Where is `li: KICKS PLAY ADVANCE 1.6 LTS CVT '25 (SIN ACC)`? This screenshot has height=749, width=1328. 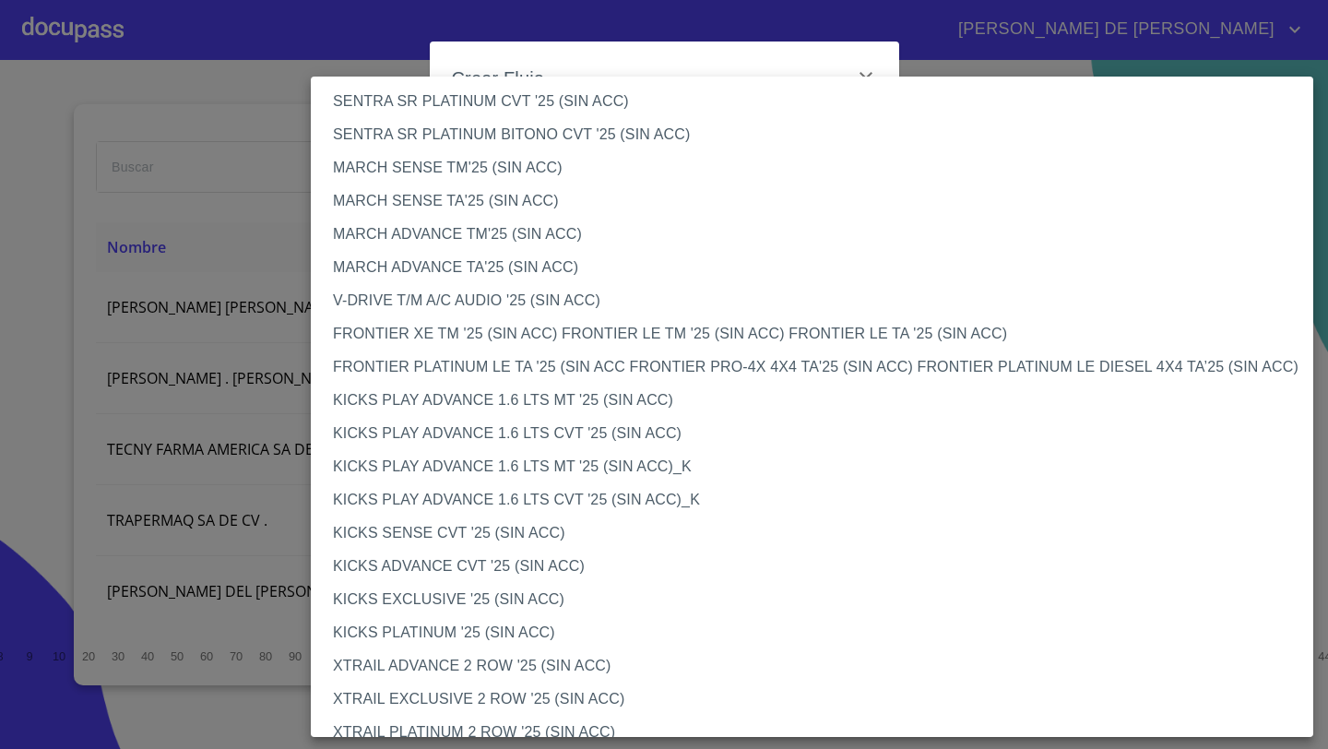
li: KICKS PLAY ADVANCE 1.6 LTS CVT '25 (SIN ACC) is located at coordinates (812, 433).